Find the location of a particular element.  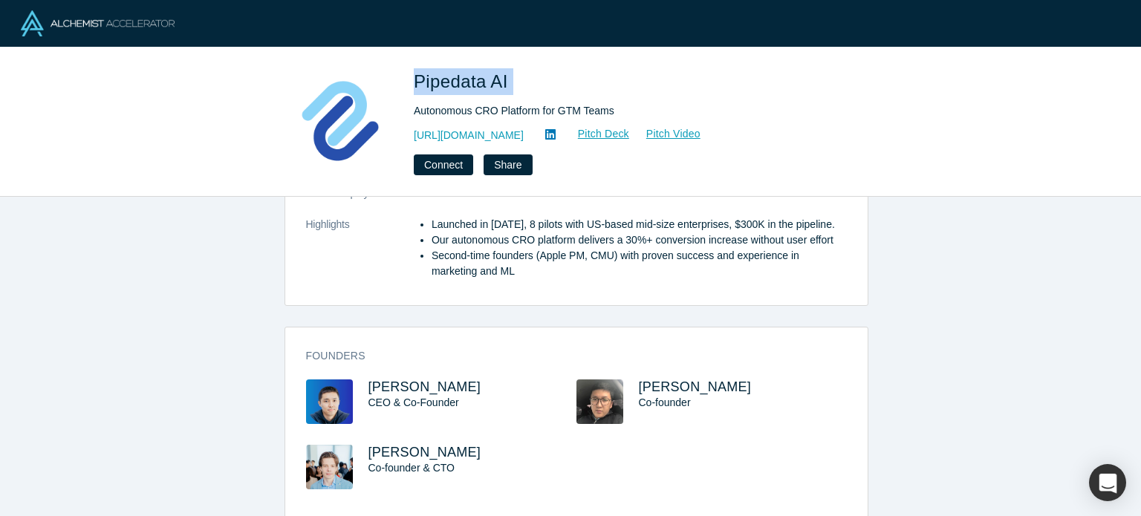

div: Autonomous CRO Platform for GTM Teams is located at coordinates (622, 111).